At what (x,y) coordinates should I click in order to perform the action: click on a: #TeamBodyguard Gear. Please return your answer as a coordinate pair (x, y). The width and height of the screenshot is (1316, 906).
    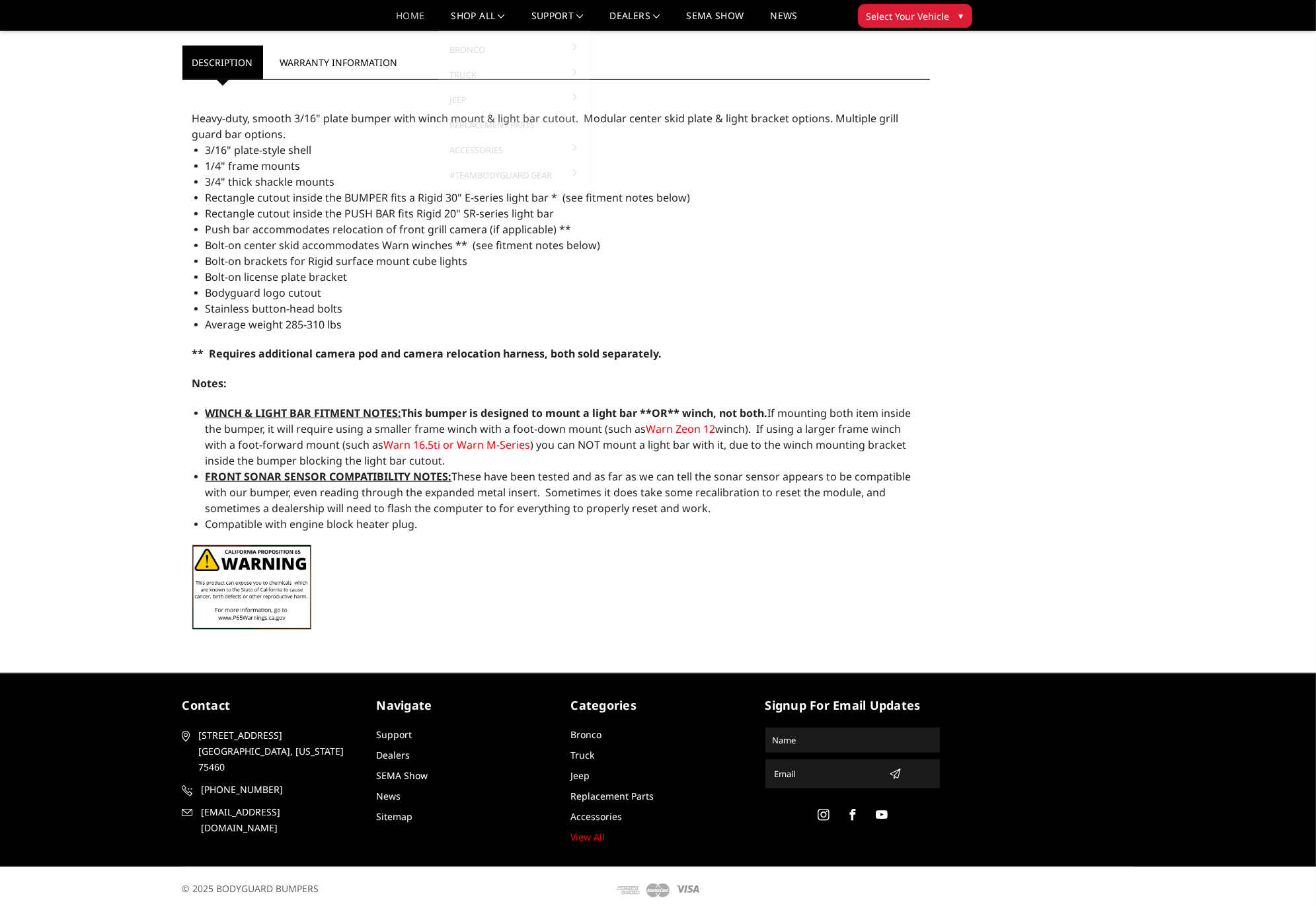
    Looking at the image, I should click on (514, 175).